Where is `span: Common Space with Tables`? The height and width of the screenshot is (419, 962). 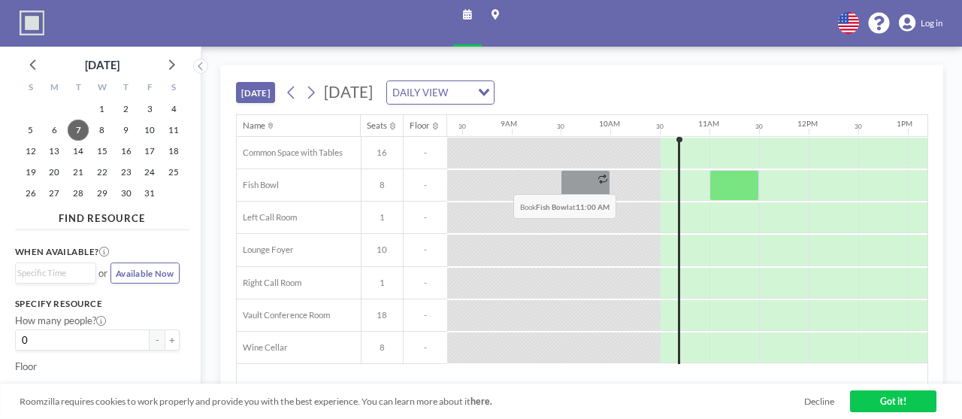
span: Common Space with Tables is located at coordinates (289, 153).